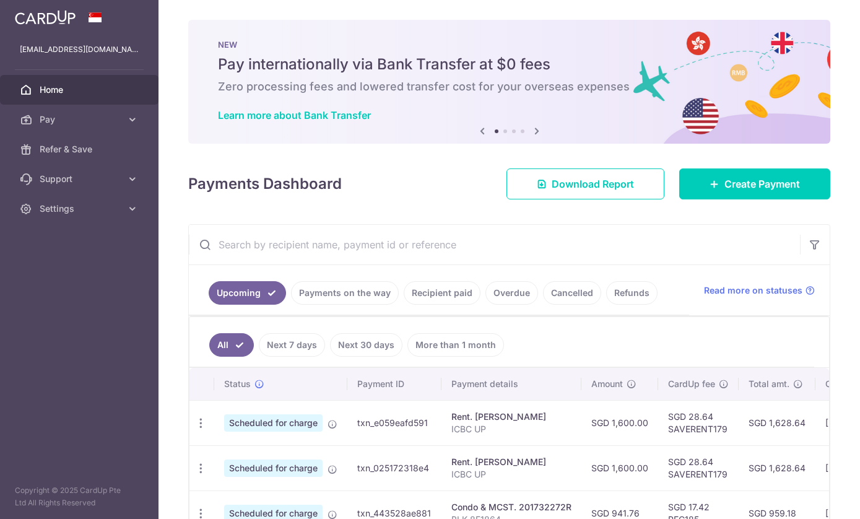  I want to click on span: Status, so click(237, 384).